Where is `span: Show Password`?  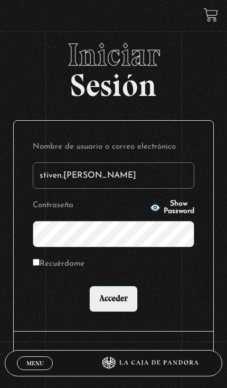 span: Show Password is located at coordinates (179, 208).